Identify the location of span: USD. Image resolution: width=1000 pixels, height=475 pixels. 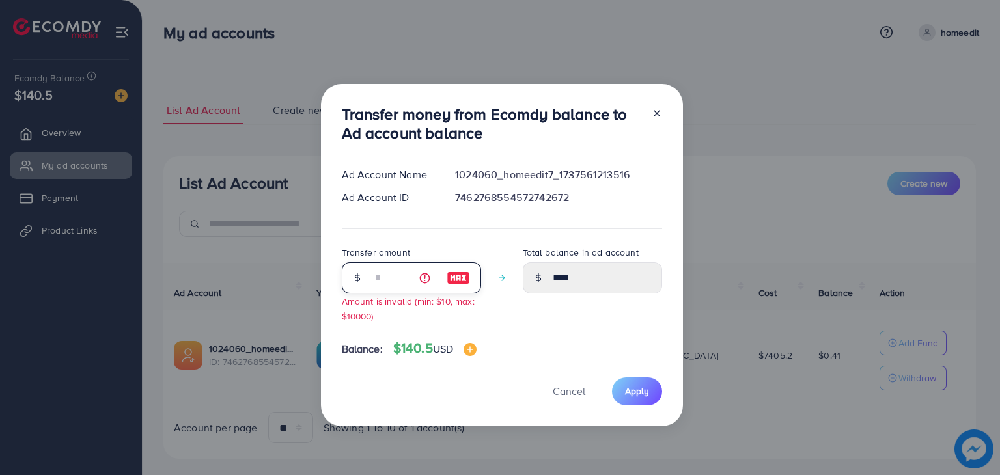
(443, 349).